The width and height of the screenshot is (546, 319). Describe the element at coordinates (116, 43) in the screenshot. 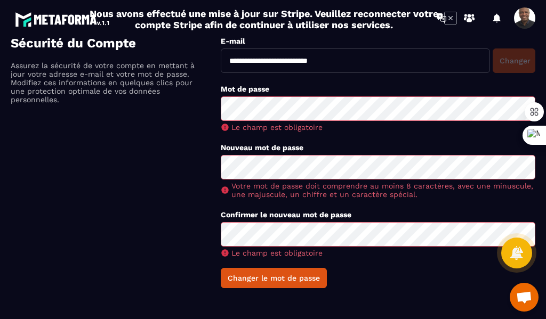

I see `h4: Sécurité du Compte` at that location.